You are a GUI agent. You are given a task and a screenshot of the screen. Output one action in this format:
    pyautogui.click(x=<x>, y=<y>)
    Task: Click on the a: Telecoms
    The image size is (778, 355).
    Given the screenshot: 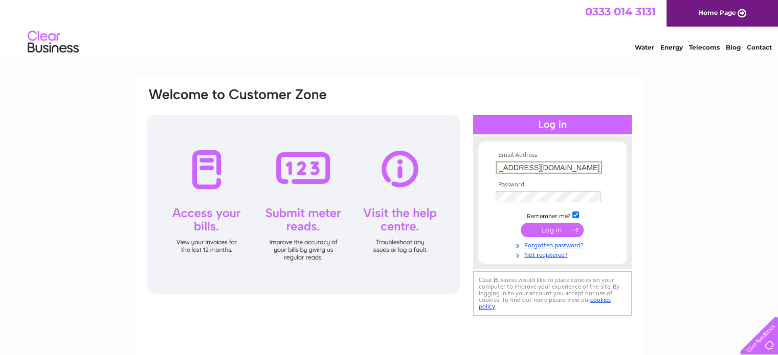 What is the action you would take?
    pyautogui.click(x=704, y=47)
    